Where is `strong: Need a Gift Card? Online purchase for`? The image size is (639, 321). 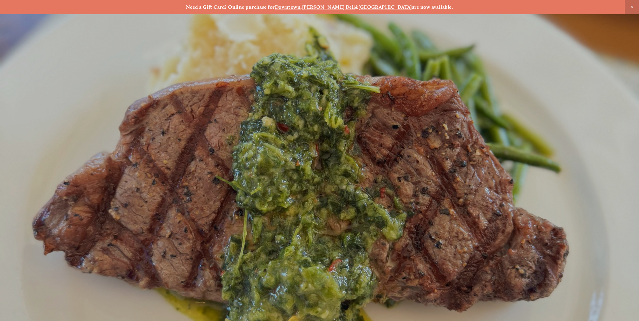
strong: Need a Gift Card? Online purchase for is located at coordinates (230, 7).